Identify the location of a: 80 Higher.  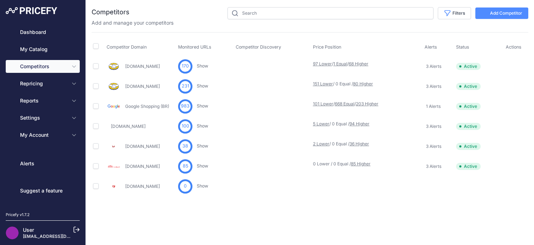
(363, 84).